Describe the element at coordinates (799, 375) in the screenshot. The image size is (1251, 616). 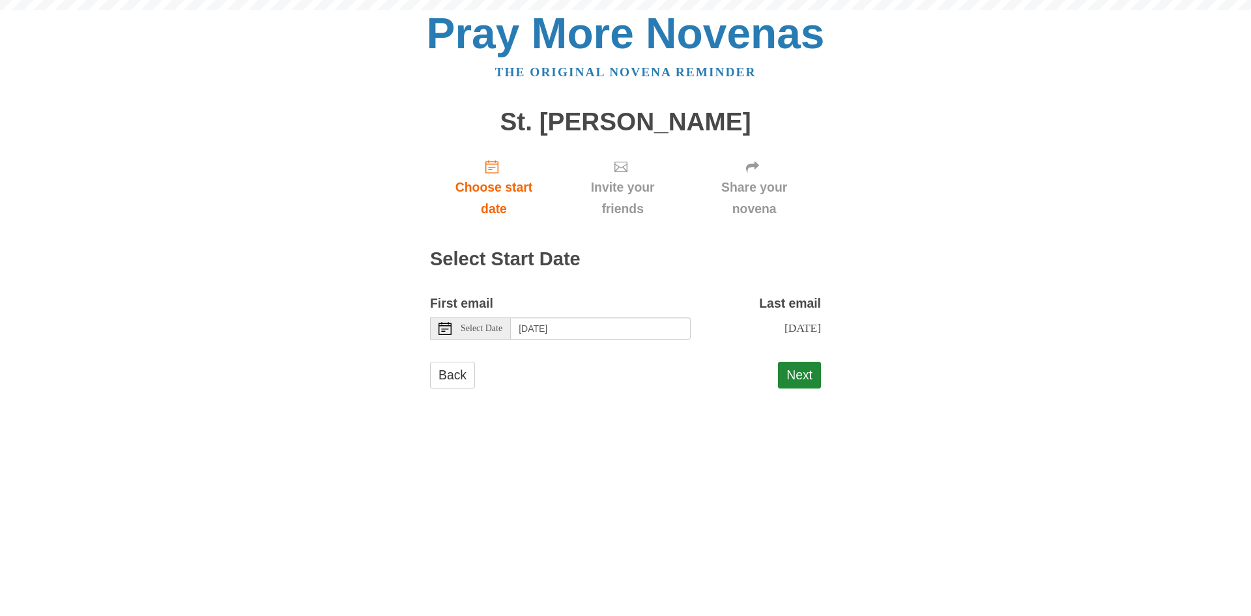
I see `button: Next` at that location.